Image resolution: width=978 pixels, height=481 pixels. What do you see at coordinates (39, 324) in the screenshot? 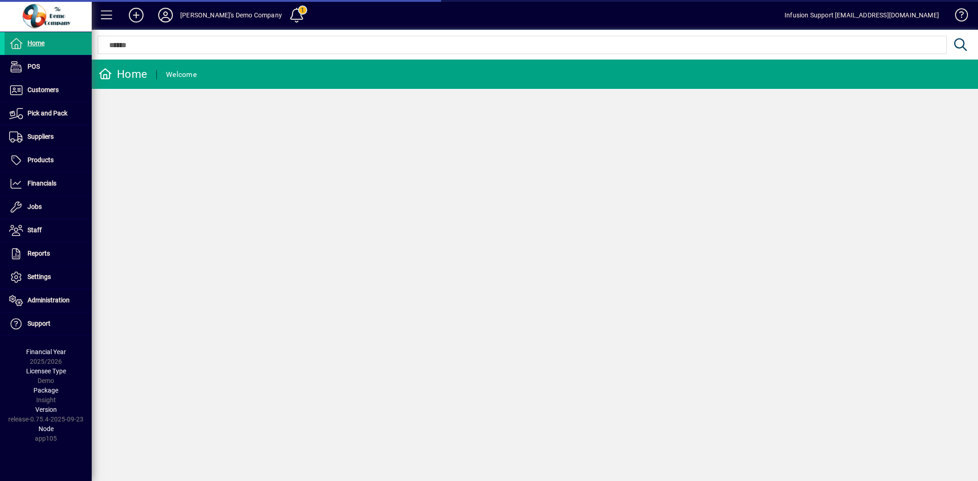
I see `span: Support` at bounding box center [39, 324].